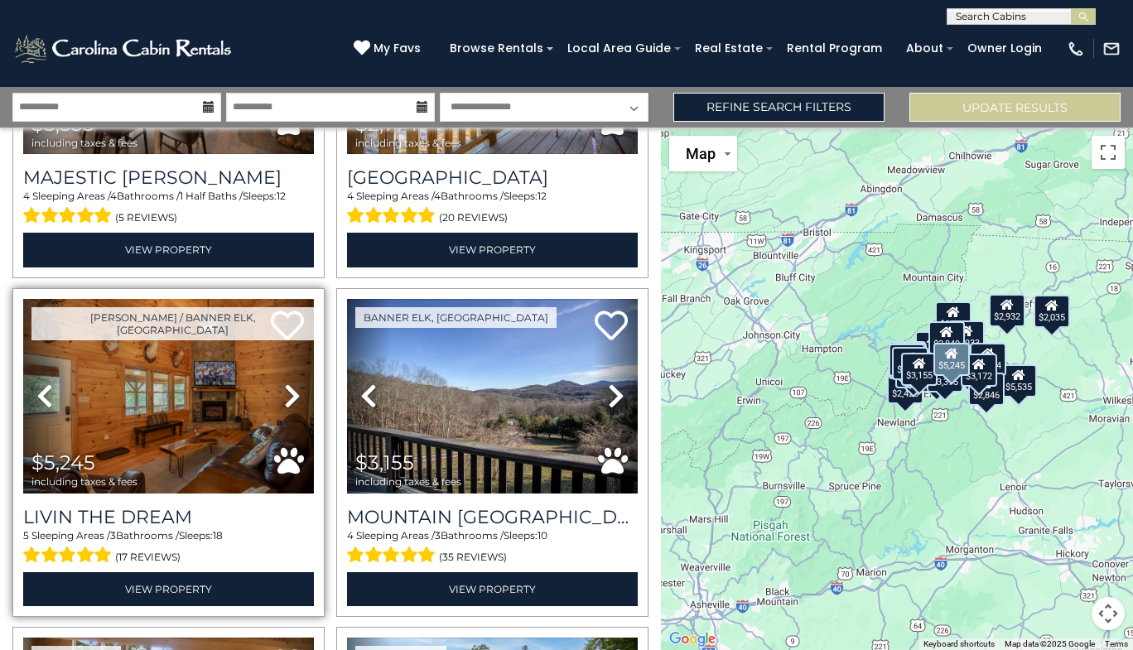 The image size is (1133, 650). What do you see at coordinates (959, 644) in the screenshot?
I see `button: Keyboard shortcuts` at bounding box center [959, 644].